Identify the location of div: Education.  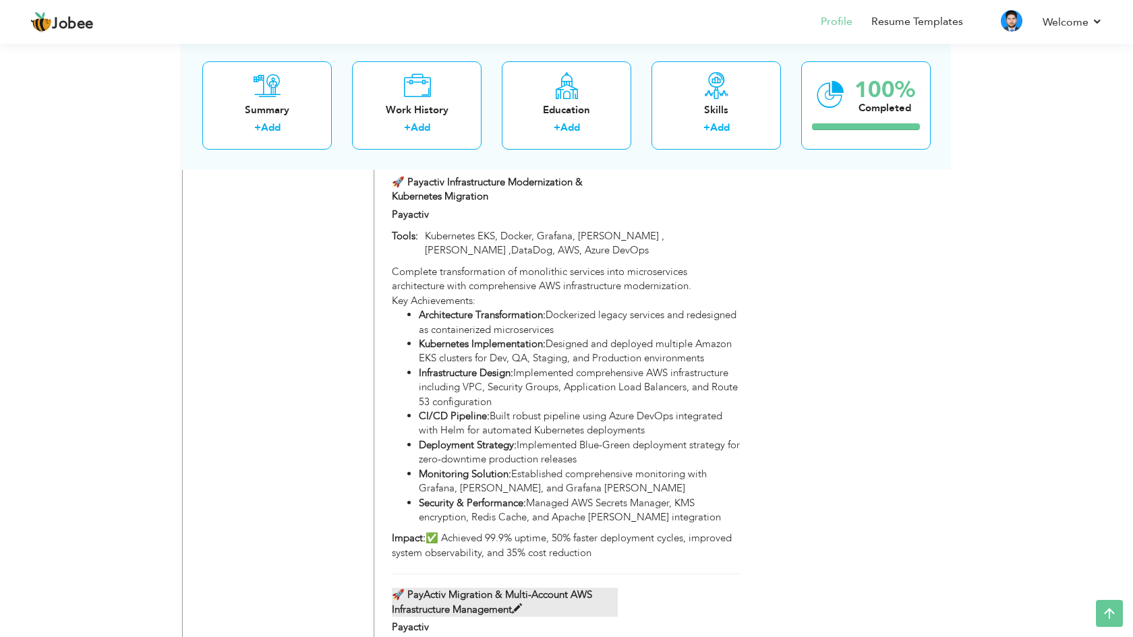
(566, 109).